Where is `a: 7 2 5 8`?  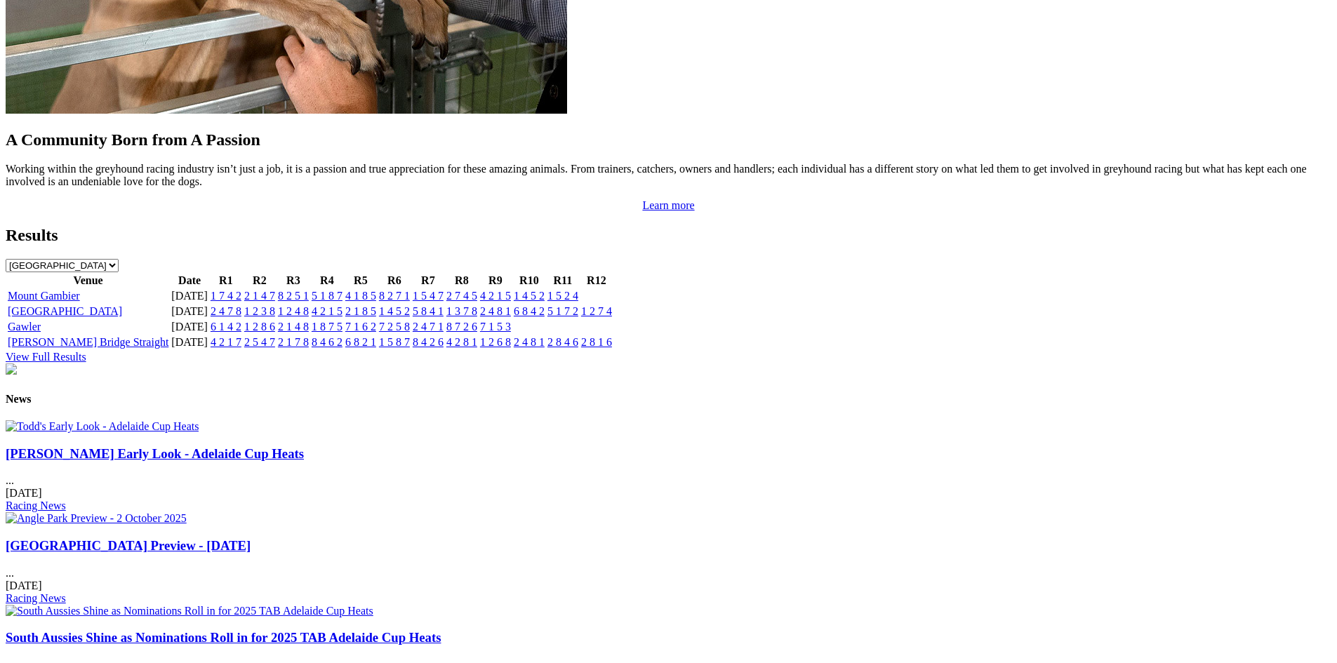 a: 7 2 5 8 is located at coordinates (394, 326).